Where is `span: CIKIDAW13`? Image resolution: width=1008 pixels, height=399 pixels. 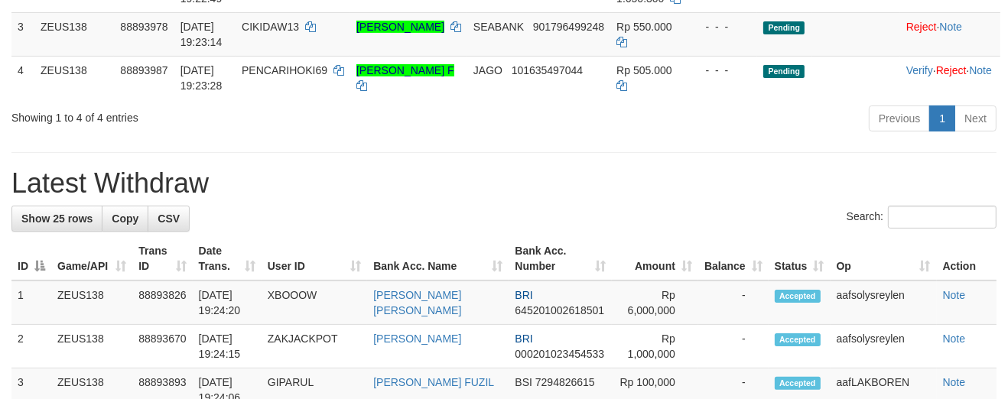 span: CIKIDAW13 is located at coordinates (270, 27).